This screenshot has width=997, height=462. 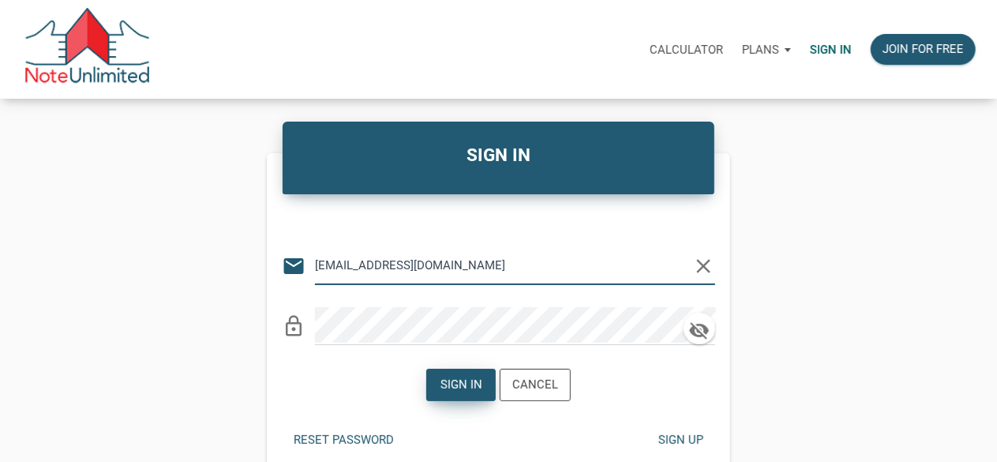 What do you see at coordinates (461, 384) in the screenshot?
I see `div: Sign in` at bounding box center [461, 384].